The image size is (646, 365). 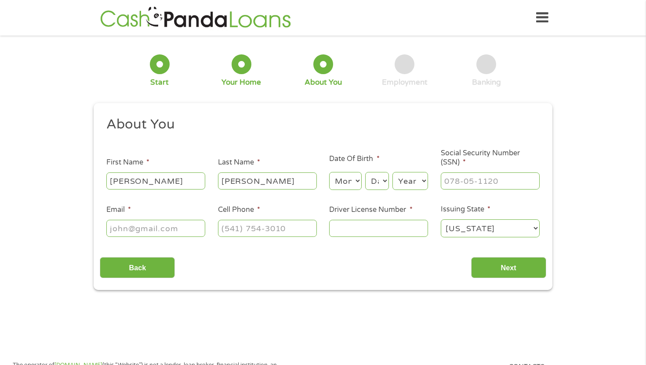 What do you see at coordinates (119, 210) in the screenshot?
I see `label: Email` at bounding box center [119, 210].